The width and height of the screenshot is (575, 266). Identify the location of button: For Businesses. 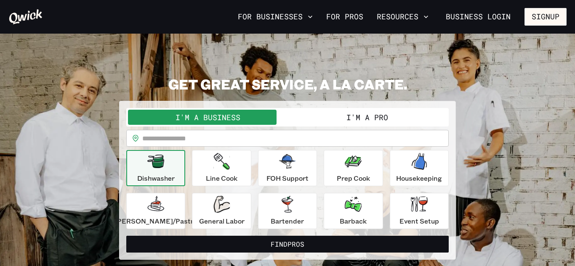
(275, 17).